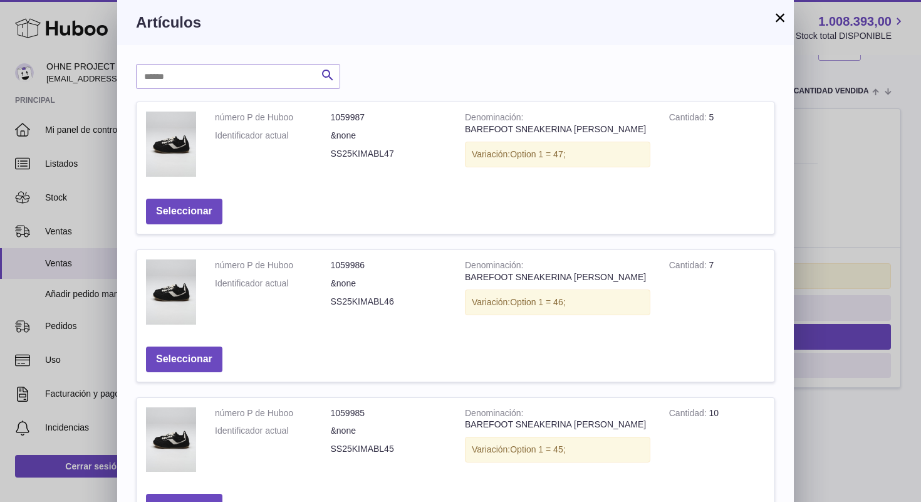  I want to click on dd: 1059986, so click(388, 265).